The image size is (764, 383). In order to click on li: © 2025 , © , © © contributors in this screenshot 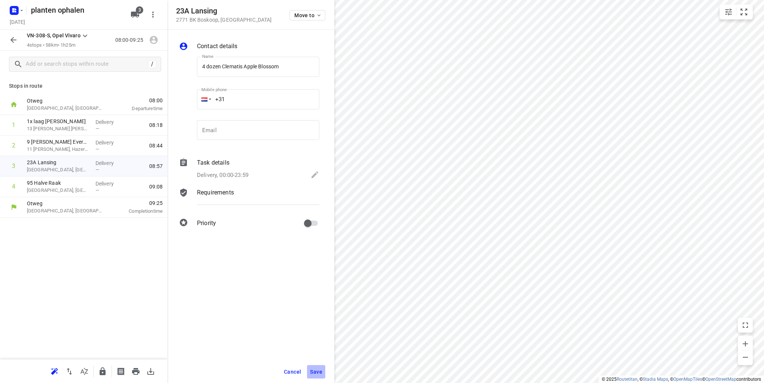, I will do `click(681, 379)`.